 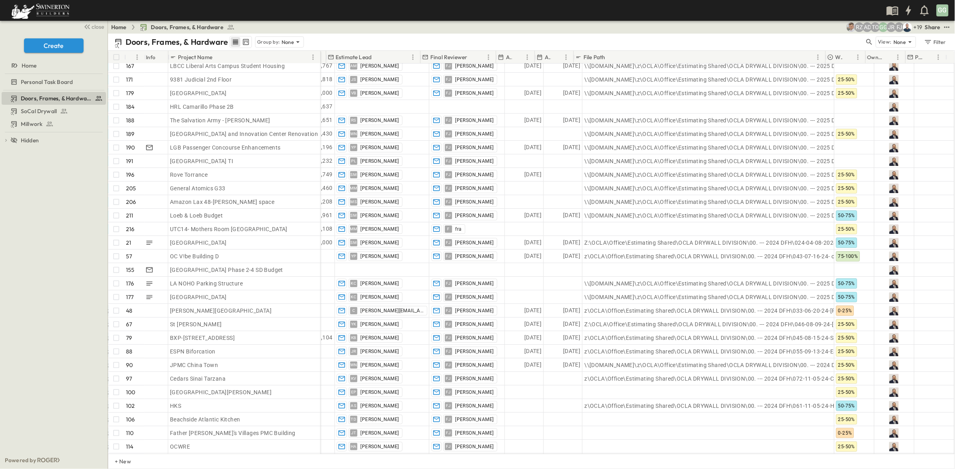 I want to click on div: Doors, Frames, & Hardwaretest, so click(x=54, y=98).